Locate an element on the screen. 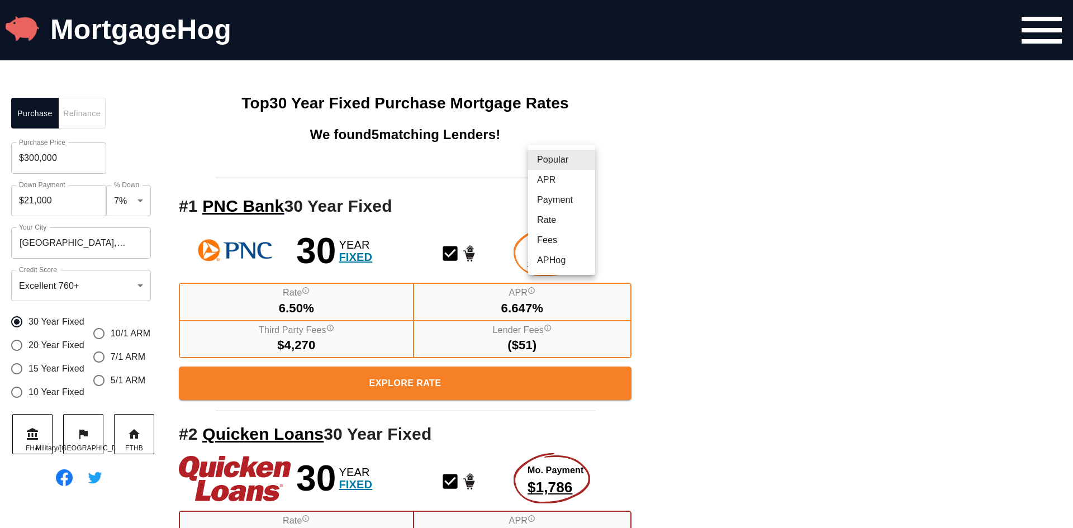  li: Rate is located at coordinates (562, 220).